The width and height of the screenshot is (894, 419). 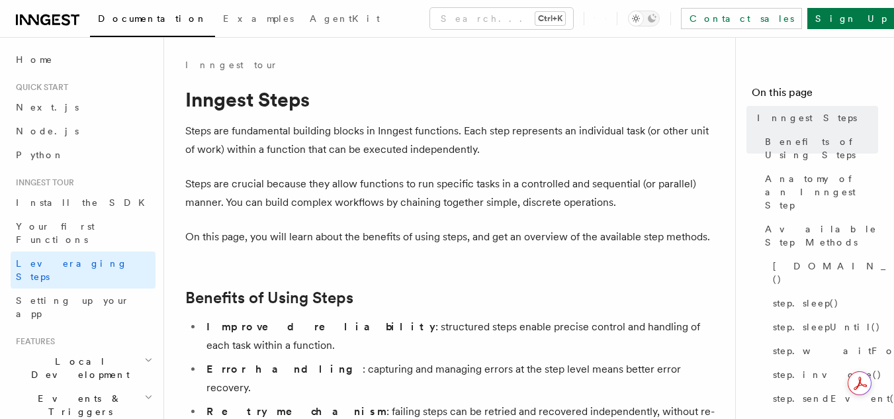 I want to click on a: step.sleep(), so click(x=822, y=303).